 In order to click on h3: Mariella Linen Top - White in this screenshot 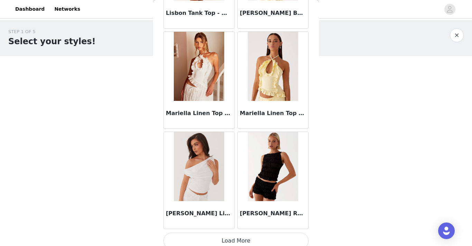, I will do `click(199, 113)`.